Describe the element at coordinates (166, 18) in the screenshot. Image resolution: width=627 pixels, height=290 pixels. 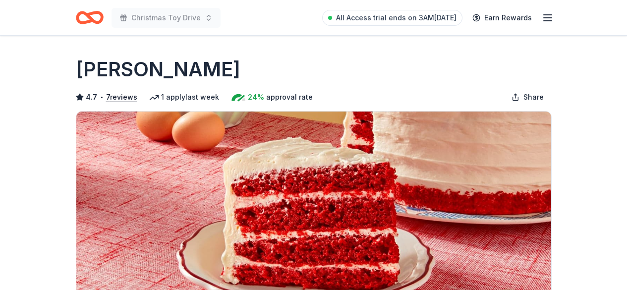
I see `button: Christmas Toy Drive` at that location.